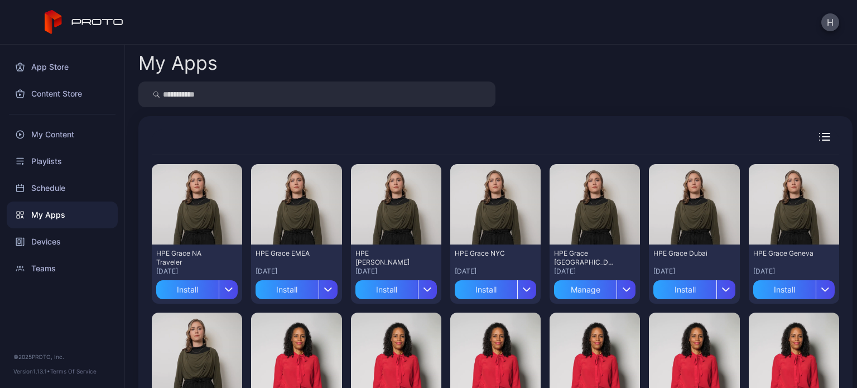  Describe the element at coordinates (62, 94) in the screenshot. I see `a: Content Store` at that location.